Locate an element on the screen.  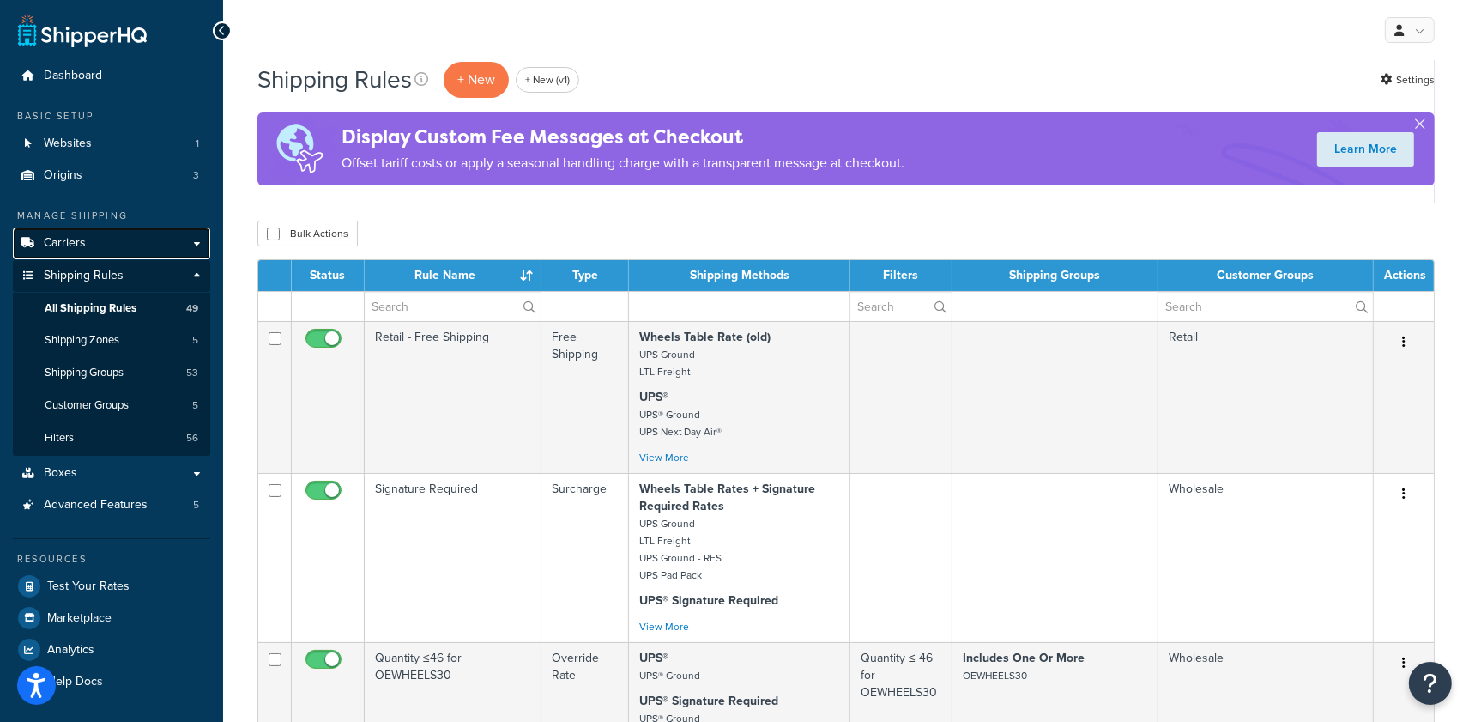
a: + New (v1) is located at coordinates (548, 80).